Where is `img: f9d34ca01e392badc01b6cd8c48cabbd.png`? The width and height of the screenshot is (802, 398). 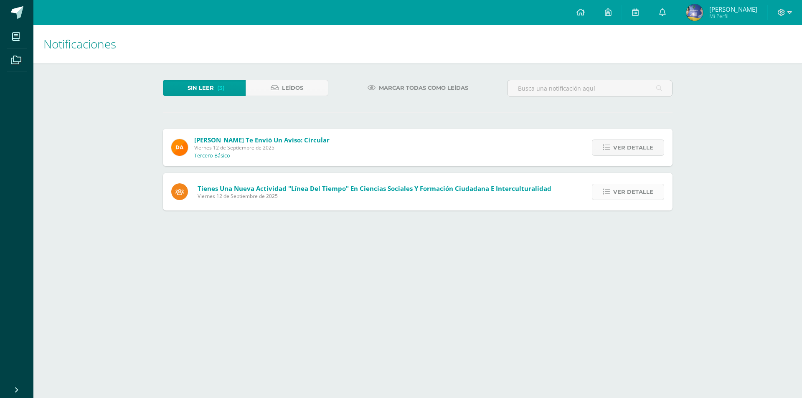 img: f9d34ca01e392badc01b6cd8c48cabbd.png is located at coordinates (180, 148).